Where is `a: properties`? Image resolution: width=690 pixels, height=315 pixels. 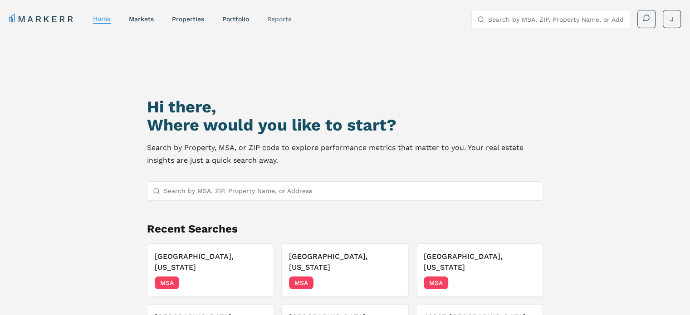
a: properties is located at coordinates (188, 19).